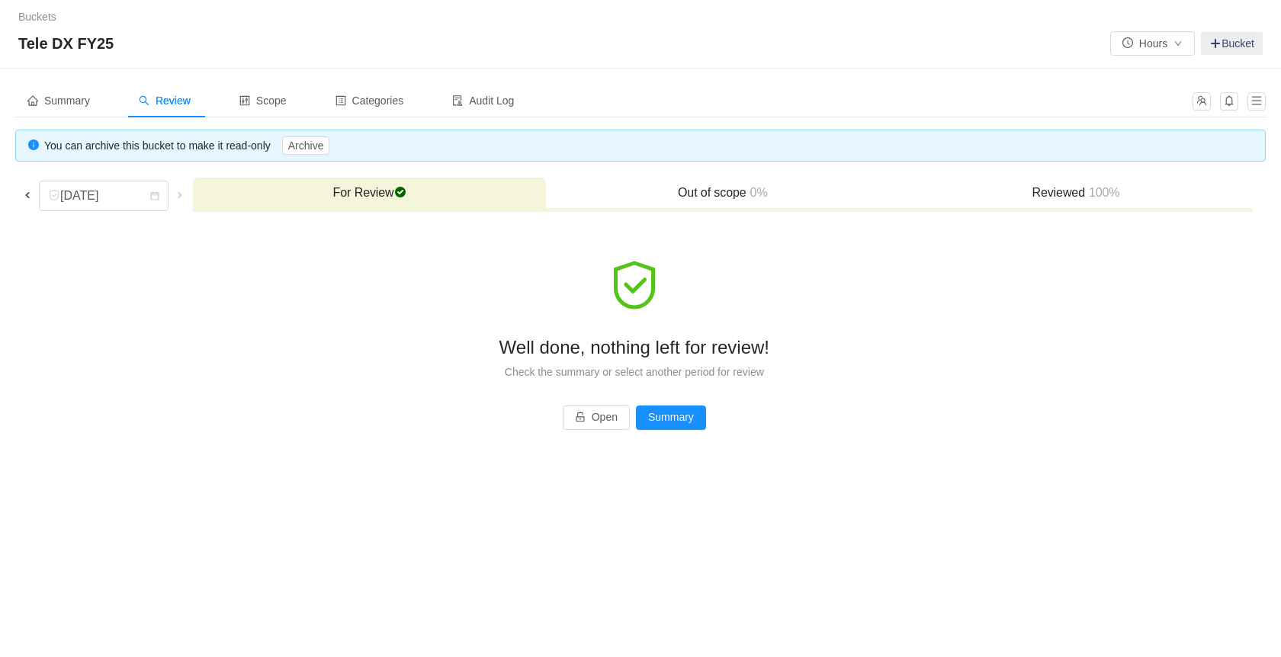  I want to click on i: icon: audit, so click(458, 101).